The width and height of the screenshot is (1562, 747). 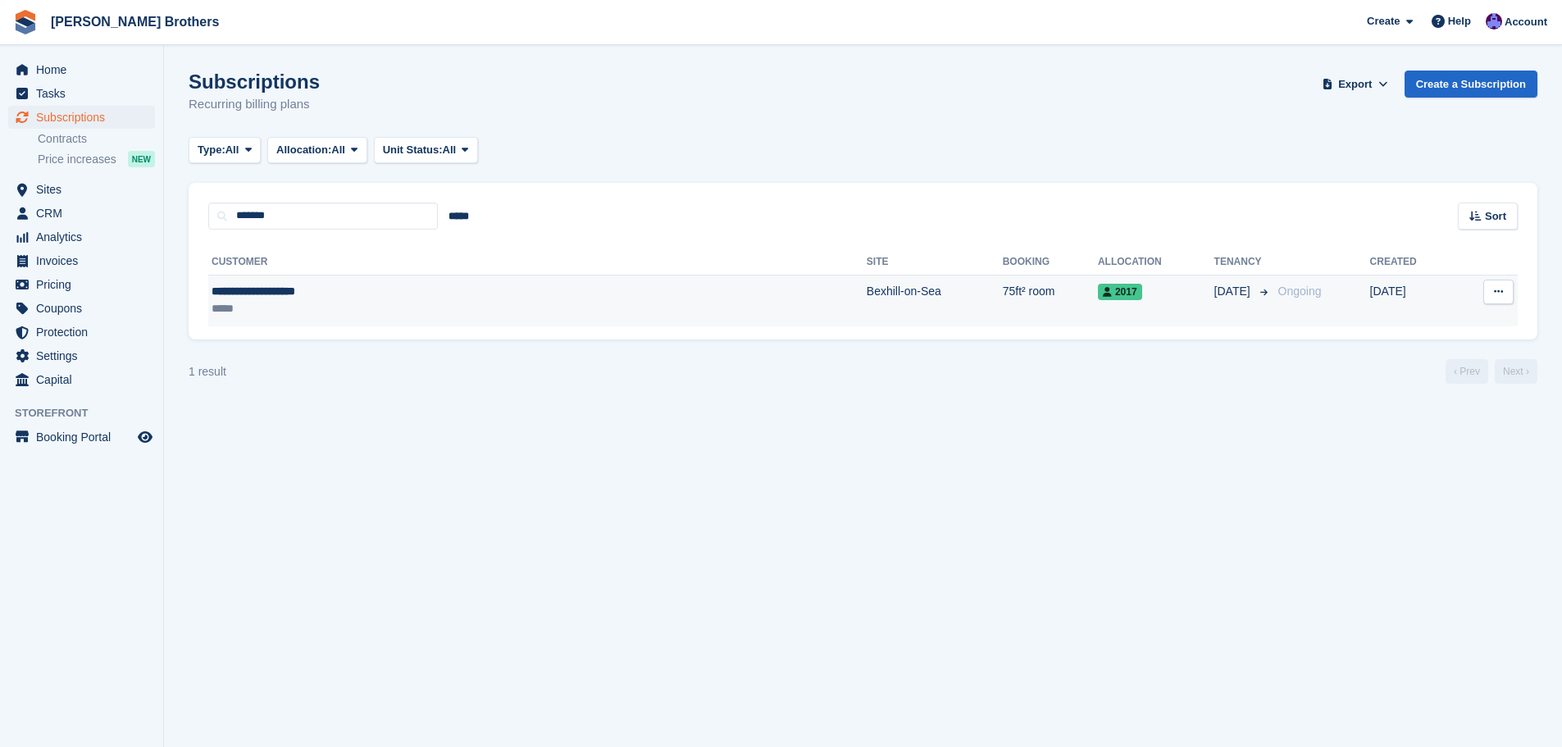 What do you see at coordinates (85, 213) in the screenshot?
I see `span: CRM` at bounding box center [85, 213].